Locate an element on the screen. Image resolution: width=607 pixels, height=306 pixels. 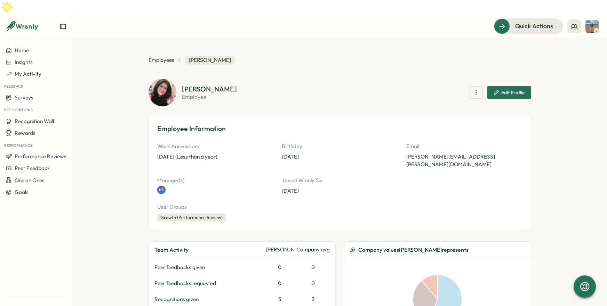
div: Recognitions given is located at coordinates (209, 300).